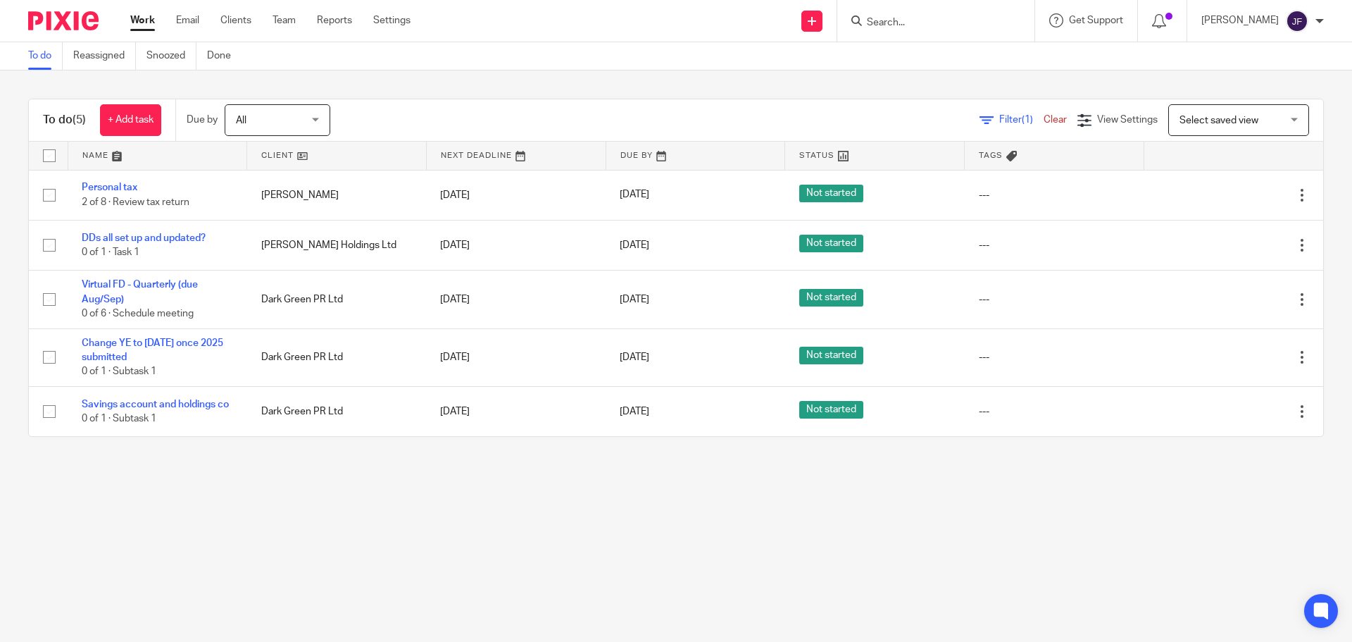 Image resolution: width=1352 pixels, height=642 pixels. I want to click on span: Tags, so click(991, 155).